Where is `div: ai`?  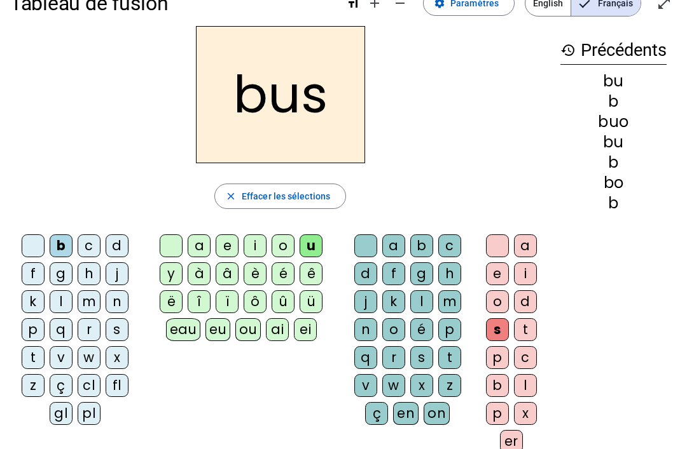
div: ai is located at coordinates (277, 330).